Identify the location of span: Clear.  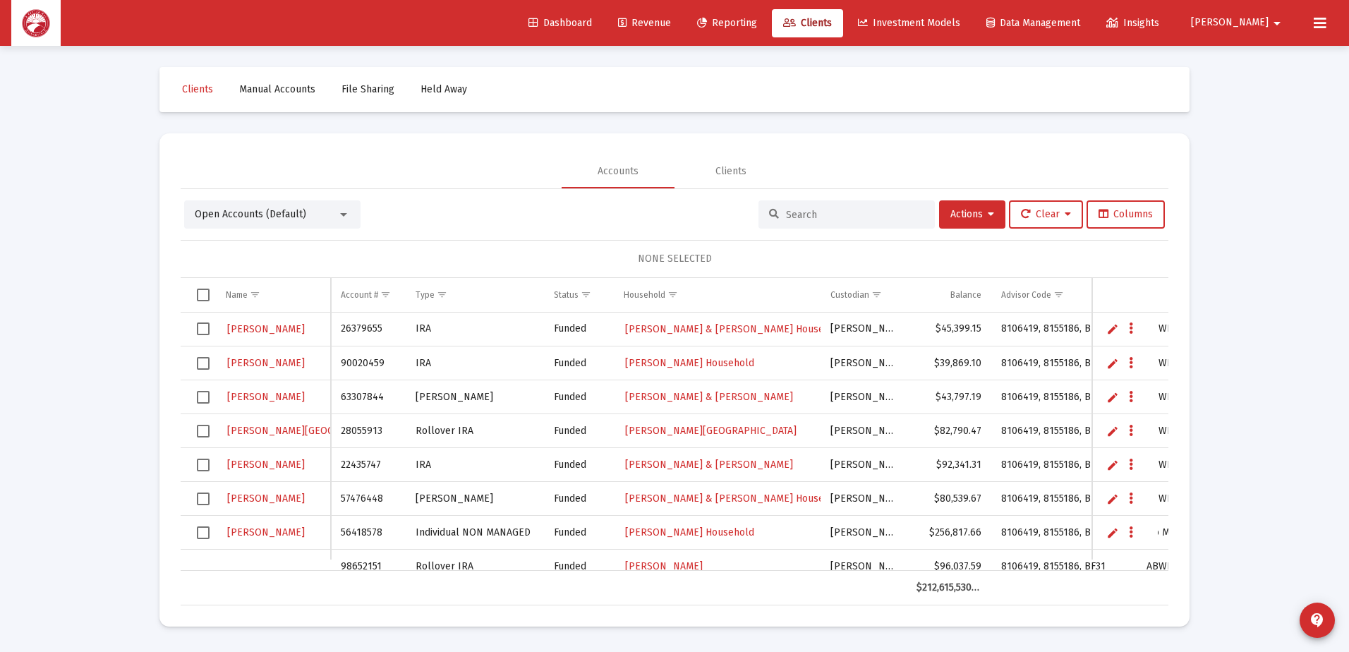
(1046, 214).